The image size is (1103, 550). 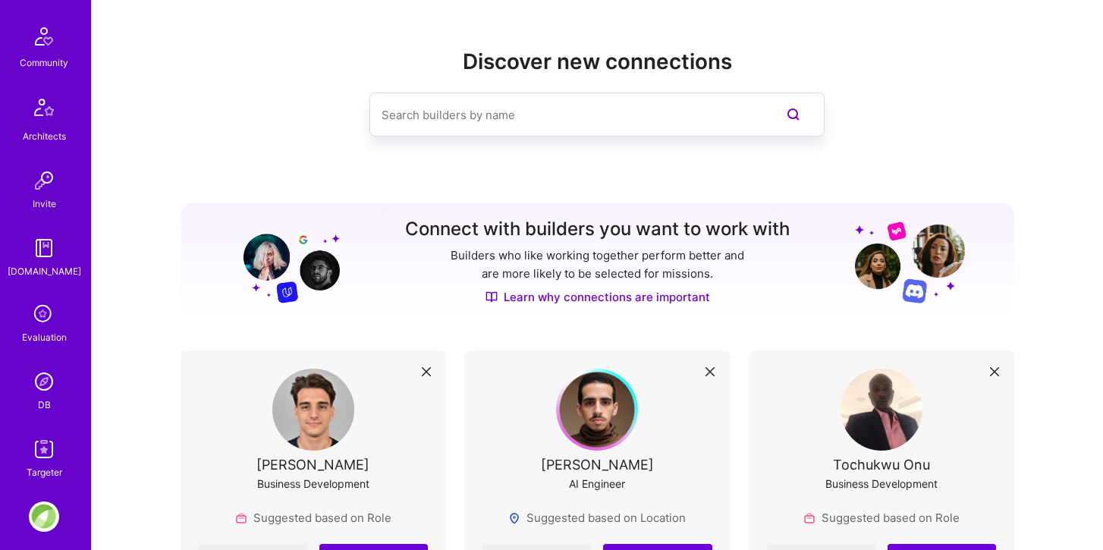 What do you see at coordinates (44, 382) in the screenshot?
I see `img: Admin Search` at bounding box center [44, 382].